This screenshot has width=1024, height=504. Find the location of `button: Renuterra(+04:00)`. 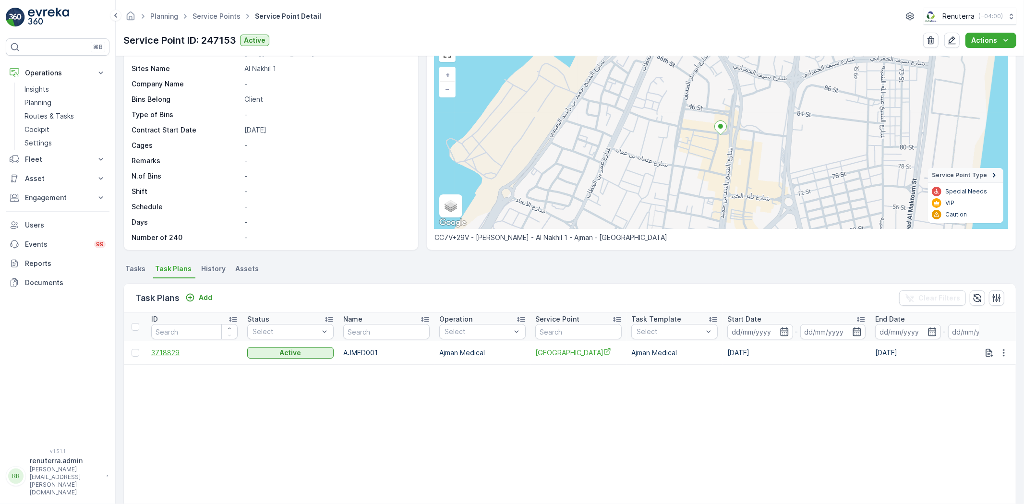

button: Renuterra(+04:00) is located at coordinates (970, 16).